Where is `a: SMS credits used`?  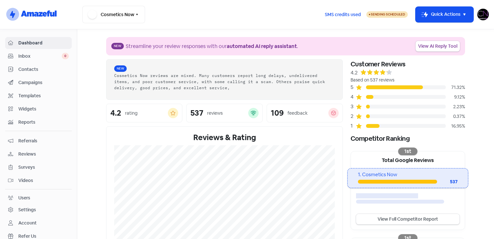 a: SMS credits used is located at coordinates (343, 14).